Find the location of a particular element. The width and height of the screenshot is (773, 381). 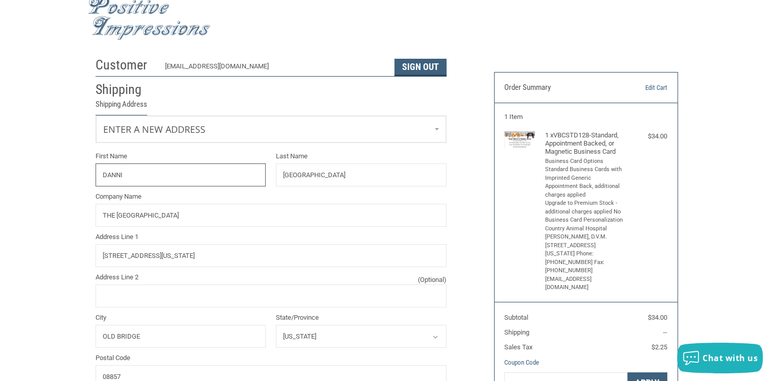

button: Chat with us is located at coordinates (720, 358).